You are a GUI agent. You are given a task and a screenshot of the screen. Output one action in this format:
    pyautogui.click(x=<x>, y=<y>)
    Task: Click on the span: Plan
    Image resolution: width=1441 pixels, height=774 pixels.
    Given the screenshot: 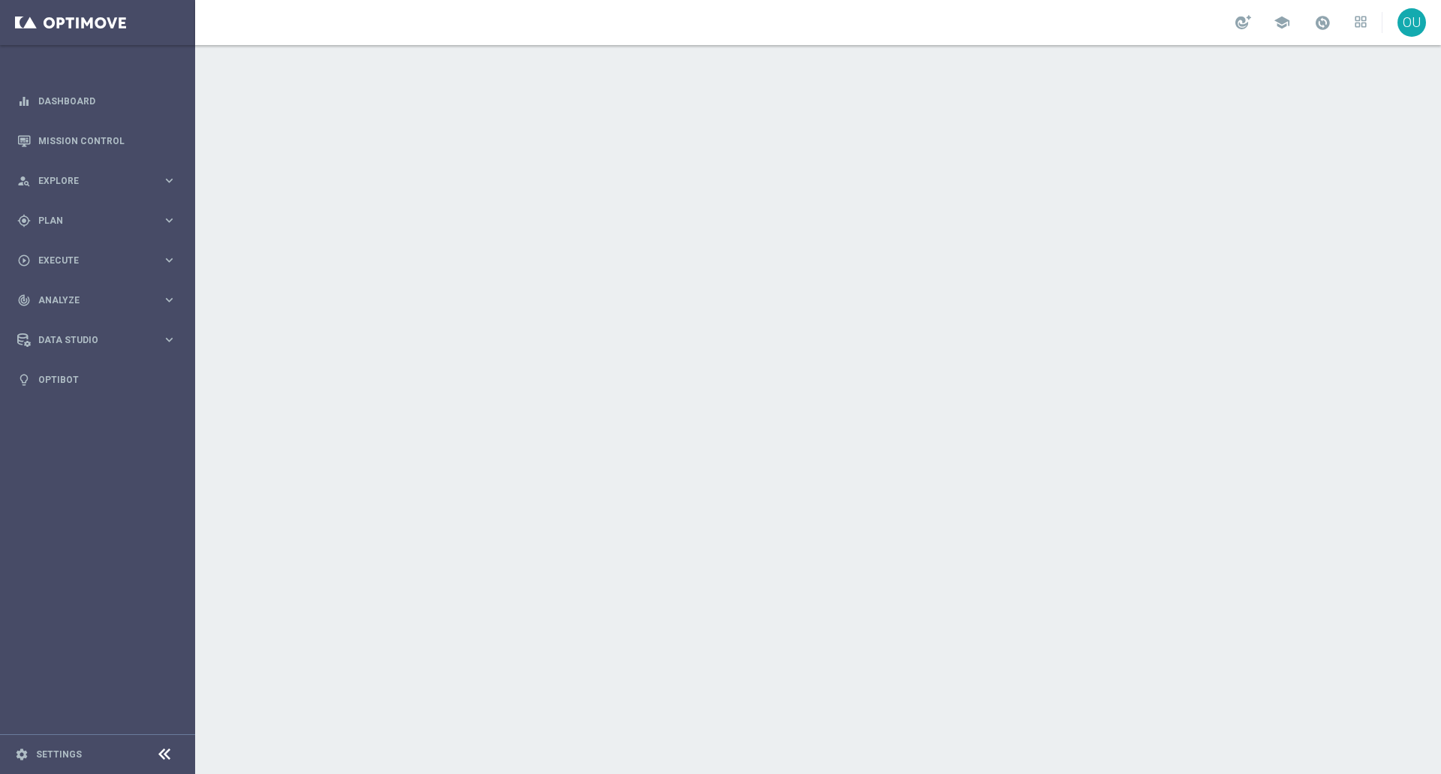 What is the action you would take?
    pyautogui.click(x=100, y=221)
    